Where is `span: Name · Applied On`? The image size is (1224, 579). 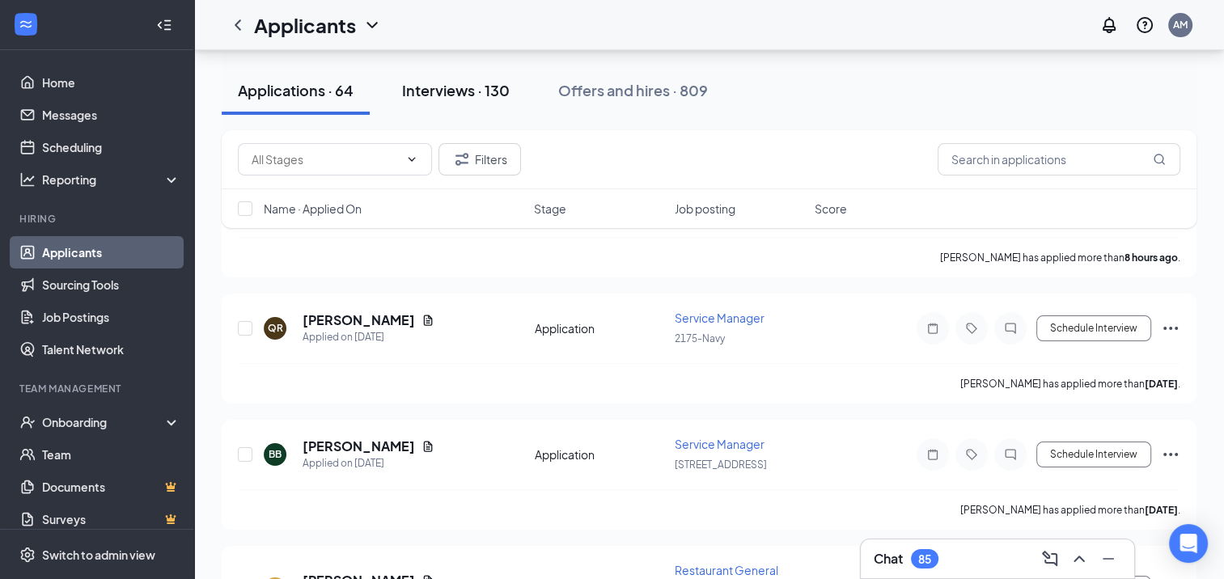
span: Name · Applied On is located at coordinates (312, 209).